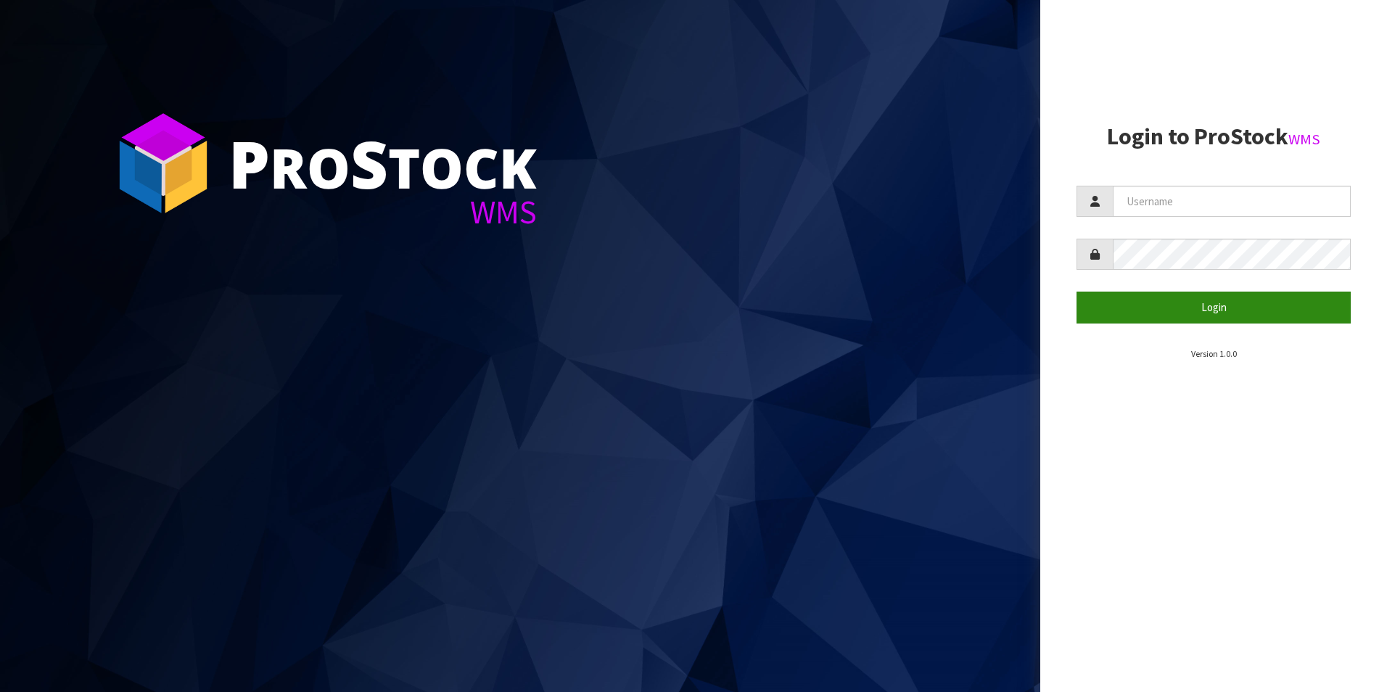 The height and width of the screenshot is (692, 1387). What do you see at coordinates (1232, 201) in the screenshot?
I see `input: Username` at bounding box center [1232, 201].